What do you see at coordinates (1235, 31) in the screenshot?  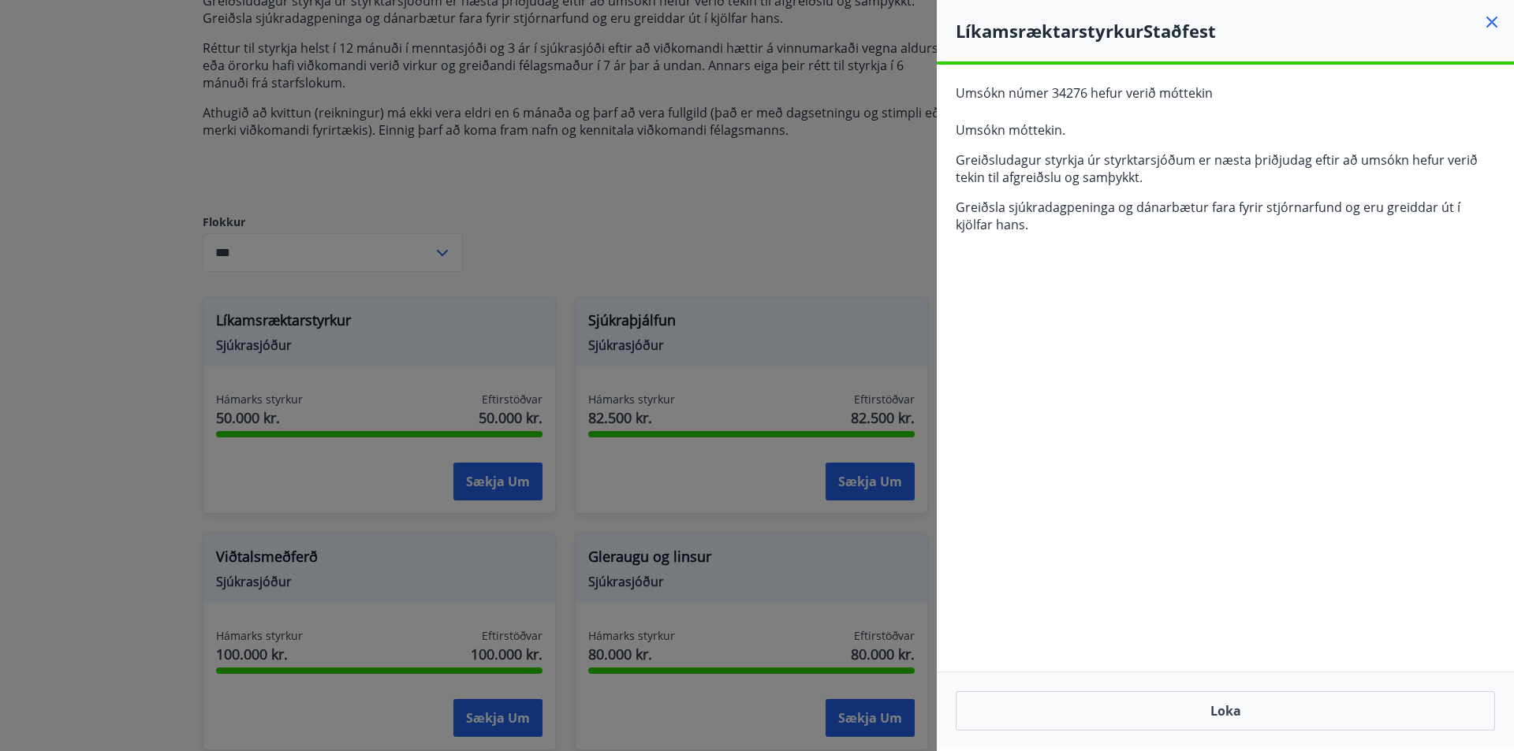 I see `h4: Líkamsræktarstyrkur Staðfest` at bounding box center [1235, 31].